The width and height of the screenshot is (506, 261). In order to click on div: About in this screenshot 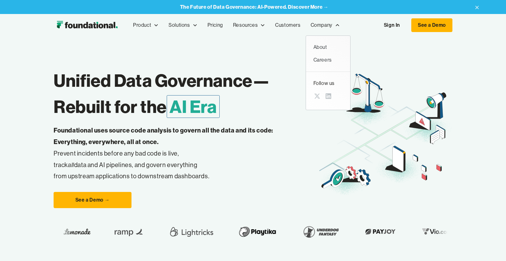, I will do `click(328, 47)`.